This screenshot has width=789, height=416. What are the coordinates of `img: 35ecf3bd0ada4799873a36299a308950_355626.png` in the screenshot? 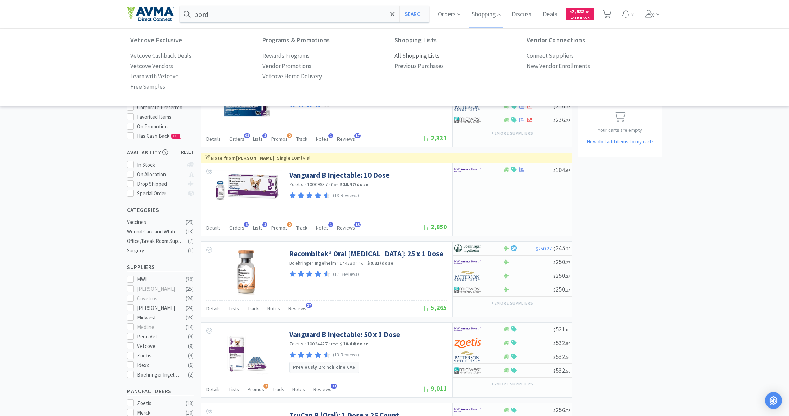 It's located at (247, 272).